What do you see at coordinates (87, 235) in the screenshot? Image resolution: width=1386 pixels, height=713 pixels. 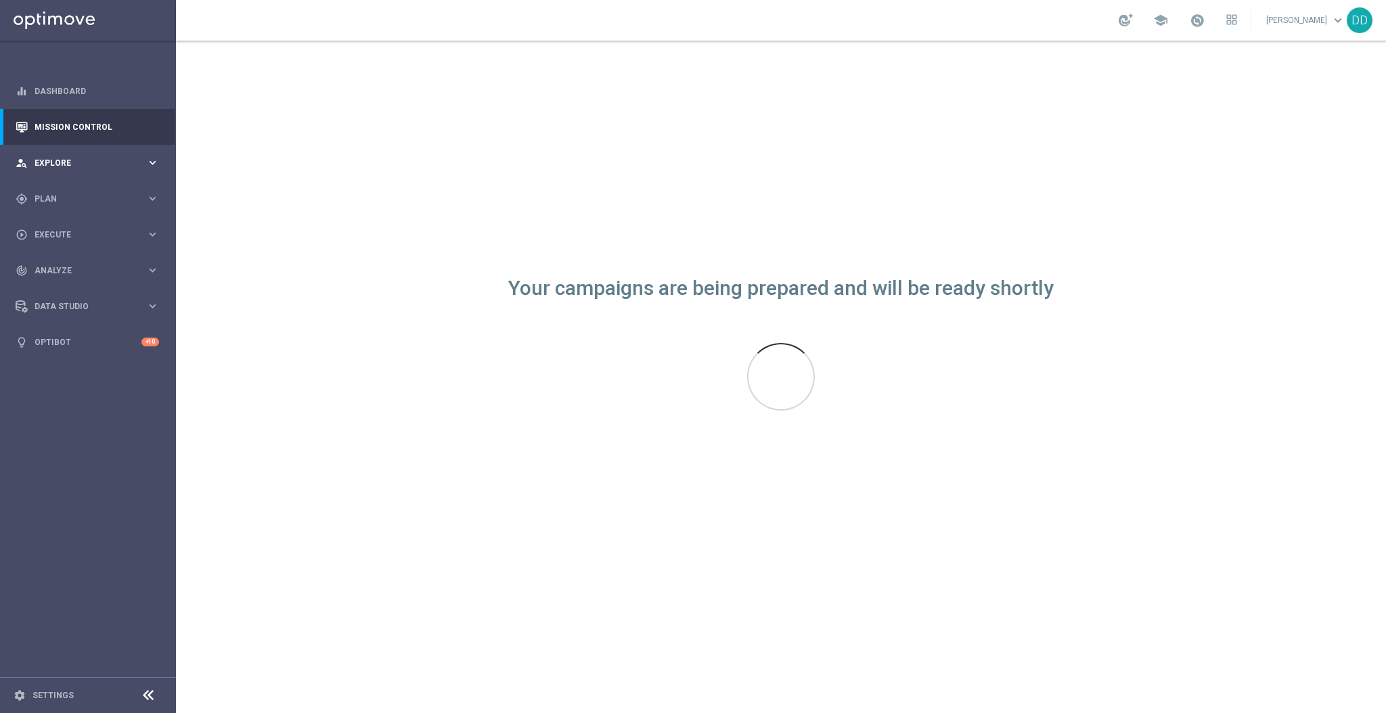 I see `div: play_circle_outline Execute keyboard_arrow_right` at bounding box center [87, 235].